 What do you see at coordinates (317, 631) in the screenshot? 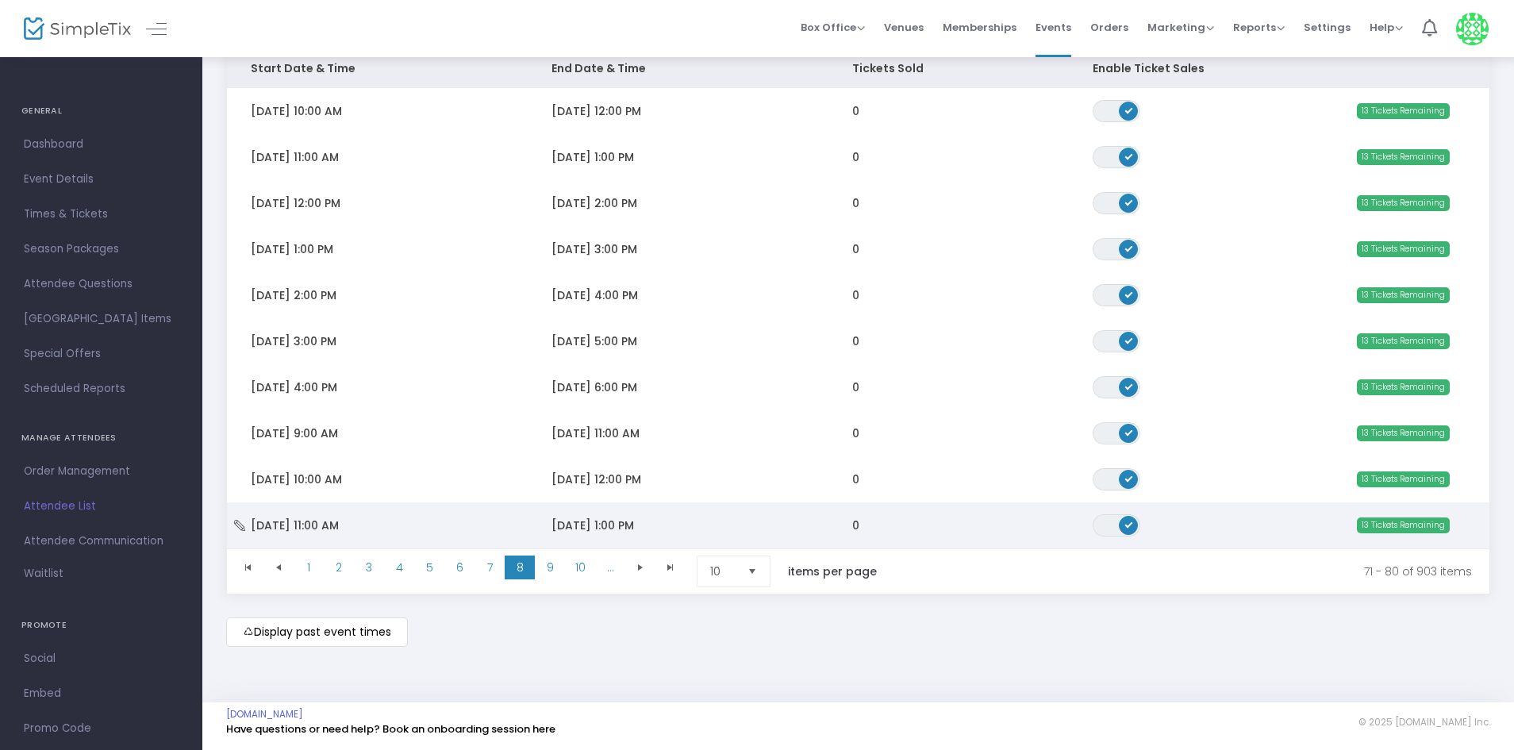
I see `m-button: Display past event times` at bounding box center [317, 631].